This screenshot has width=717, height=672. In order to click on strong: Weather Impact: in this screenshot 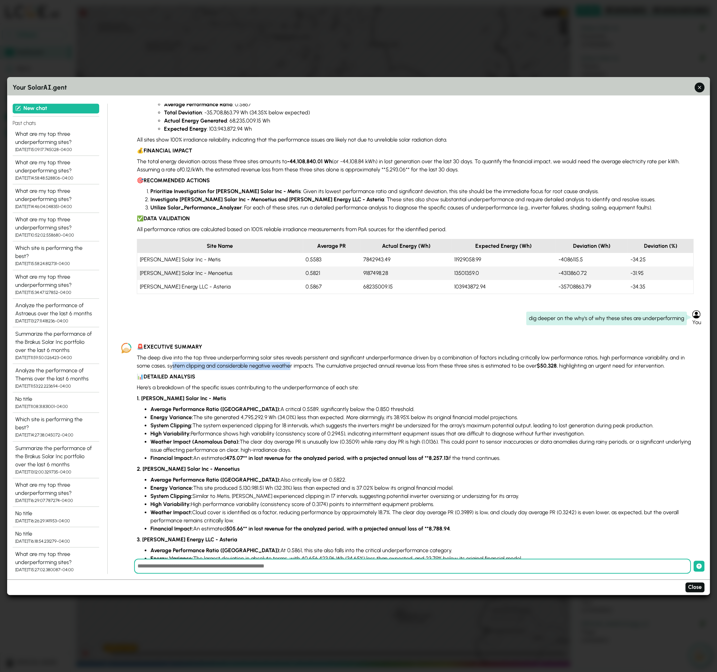, I will do `click(171, 512)`.